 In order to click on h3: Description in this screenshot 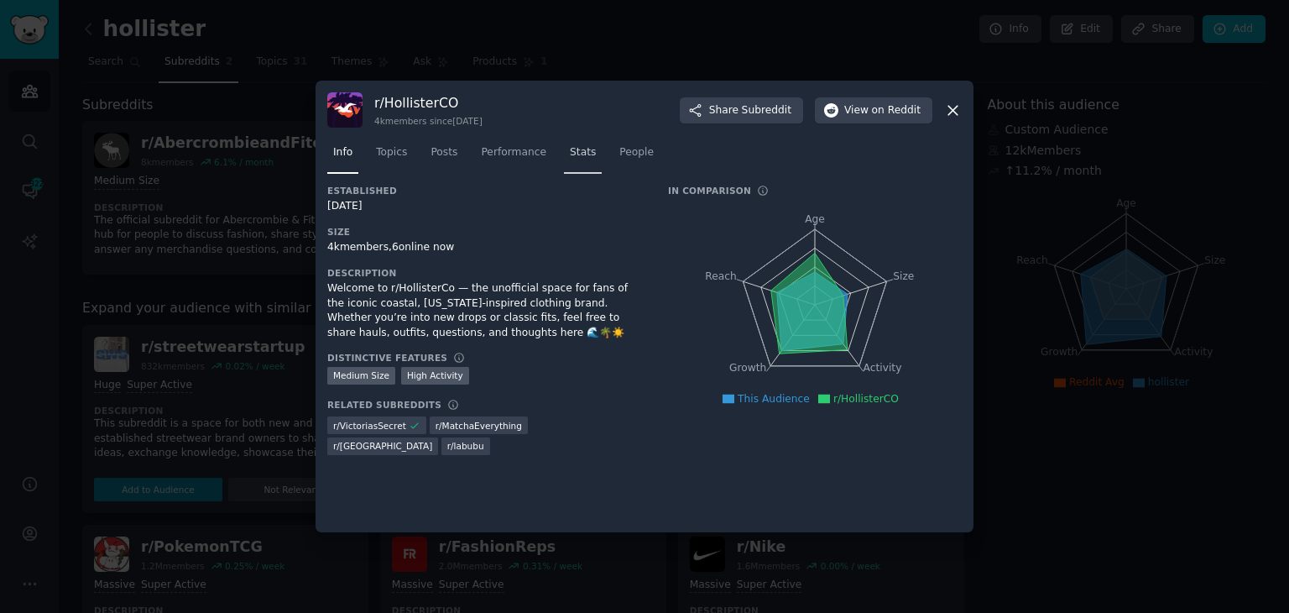, I will do `click(486, 273)`.